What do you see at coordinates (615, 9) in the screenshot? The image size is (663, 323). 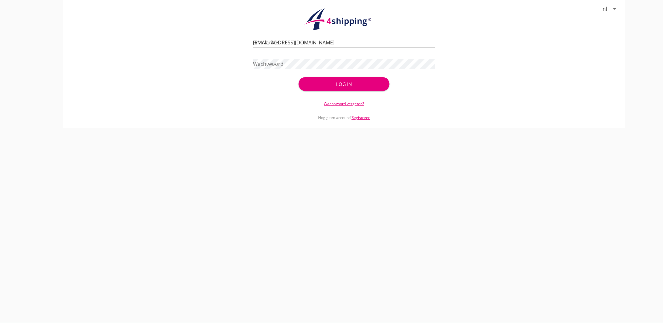 I see `i: arrow_drop_down` at bounding box center [615, 9].